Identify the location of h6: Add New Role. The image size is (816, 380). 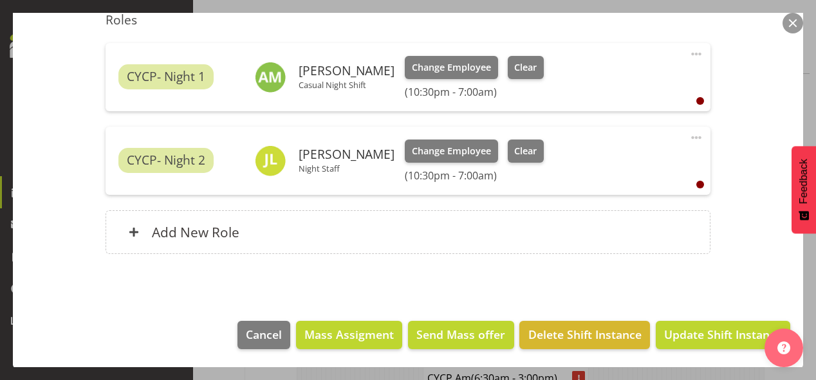
(196, 232).